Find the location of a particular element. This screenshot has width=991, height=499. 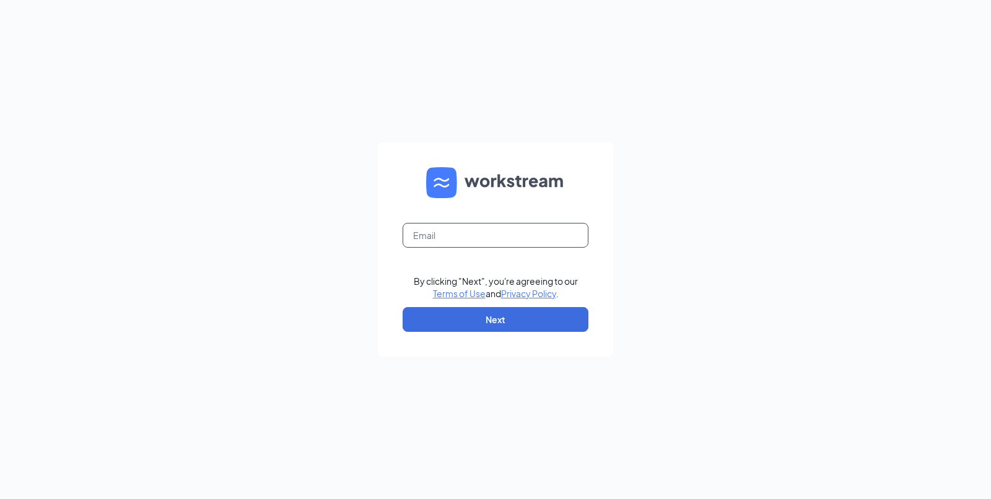

a: Privacy Policy is located at coordinates (528, 293).